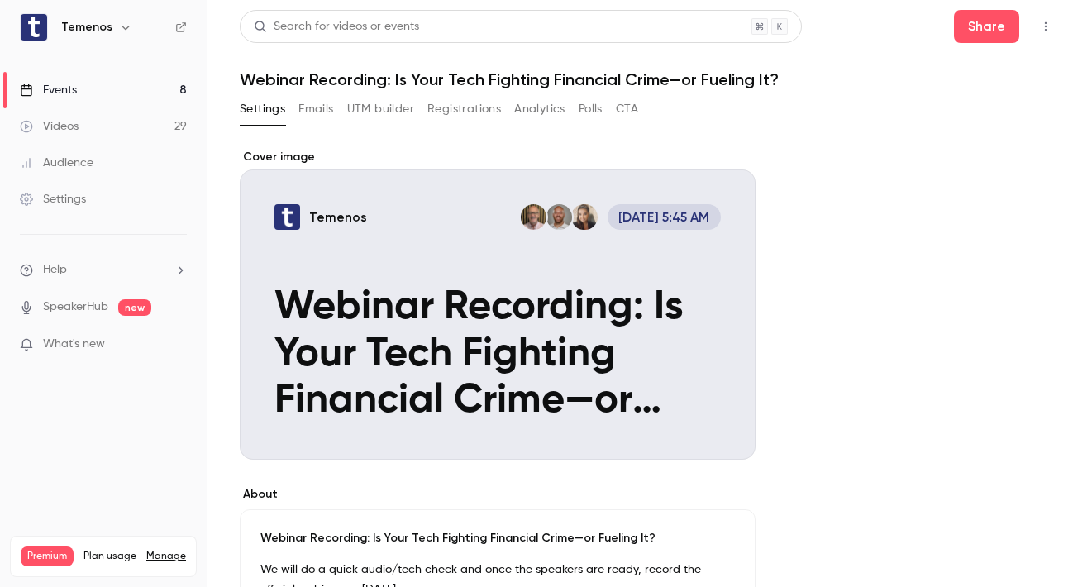 This screenshot has height=587, width=1092. I want to click on button: Emails, so click(316, 109).